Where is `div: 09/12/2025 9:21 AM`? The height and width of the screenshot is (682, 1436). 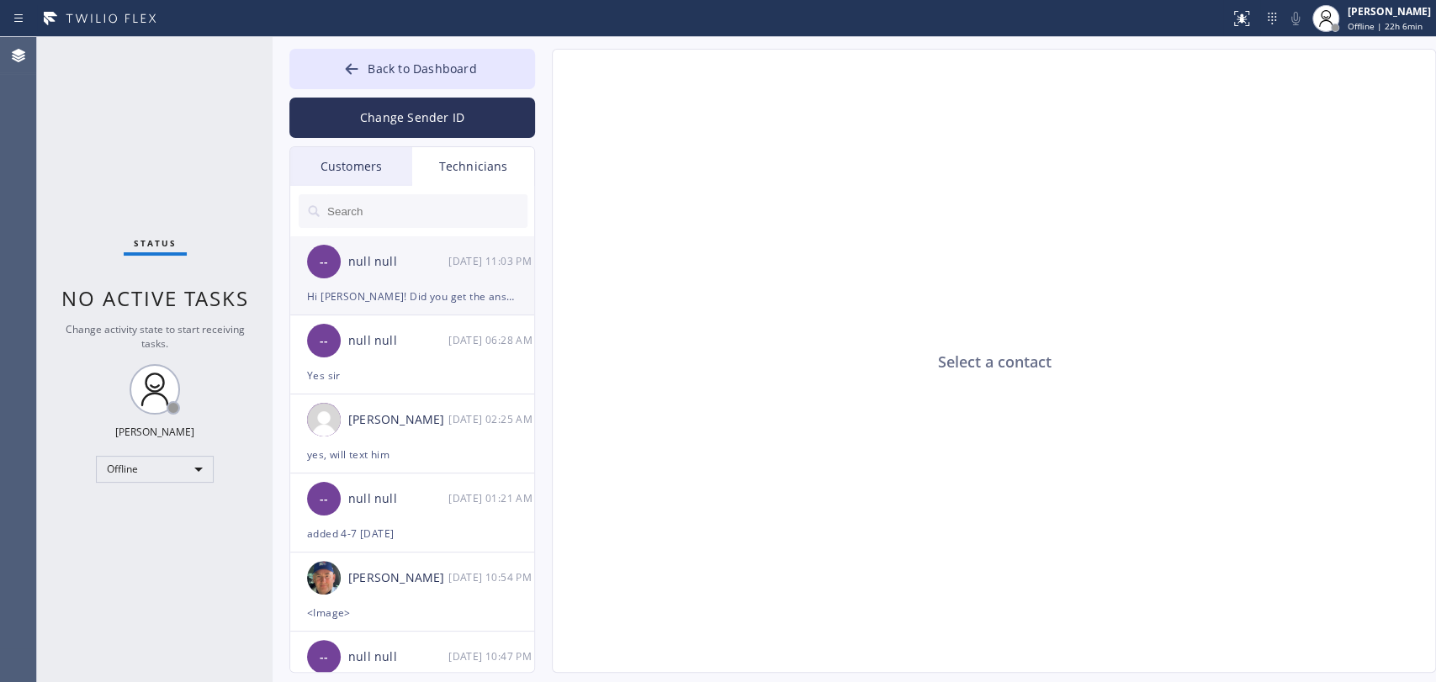 div: 09/12/2025 9:21 AM is located at coordinates (492, 498).